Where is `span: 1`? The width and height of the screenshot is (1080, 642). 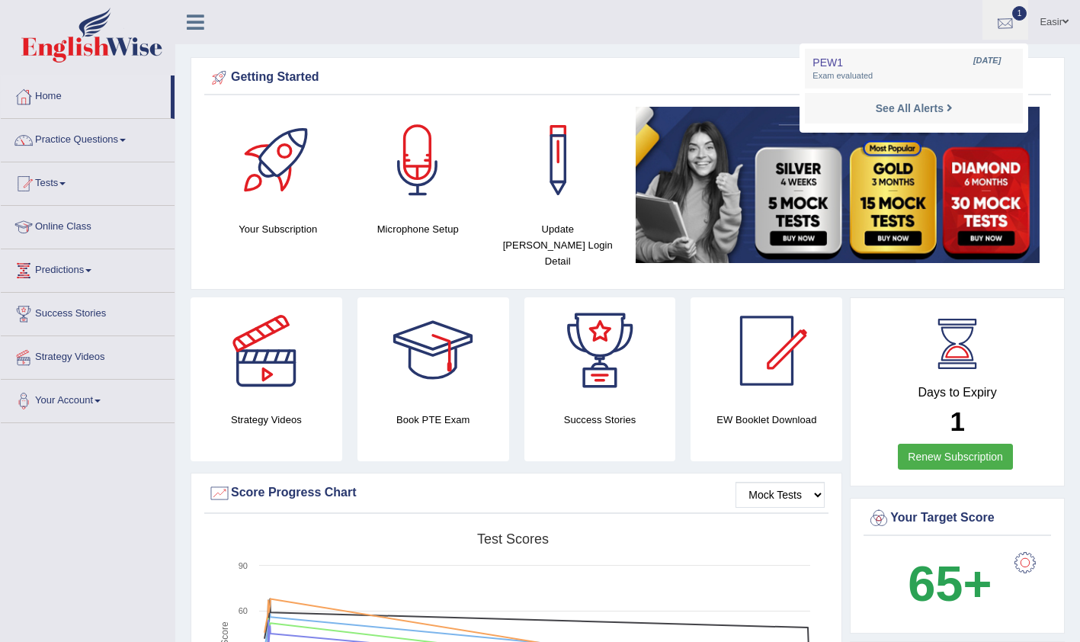
span: 1 is located at coordinates (1020, 13).